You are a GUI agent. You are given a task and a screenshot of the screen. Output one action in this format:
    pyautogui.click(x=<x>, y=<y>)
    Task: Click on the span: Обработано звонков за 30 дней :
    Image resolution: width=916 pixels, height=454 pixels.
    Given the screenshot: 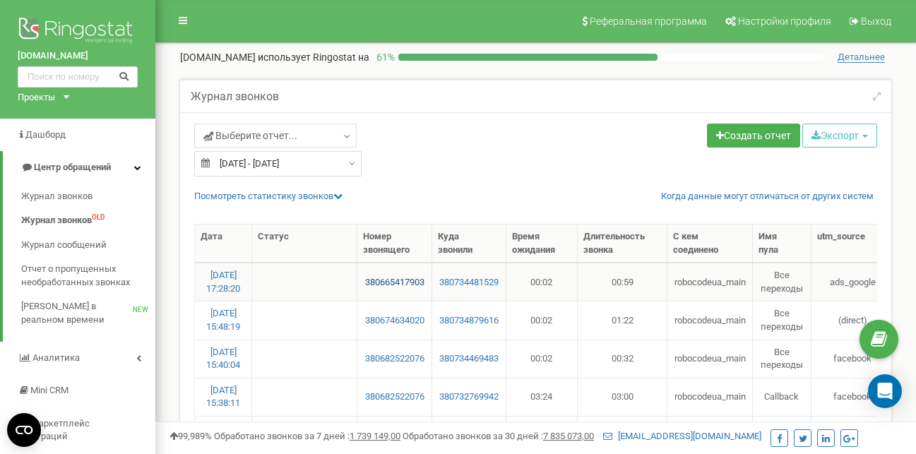 What is the action you would take?
    pyautogui.click(x=498, y=436)
    